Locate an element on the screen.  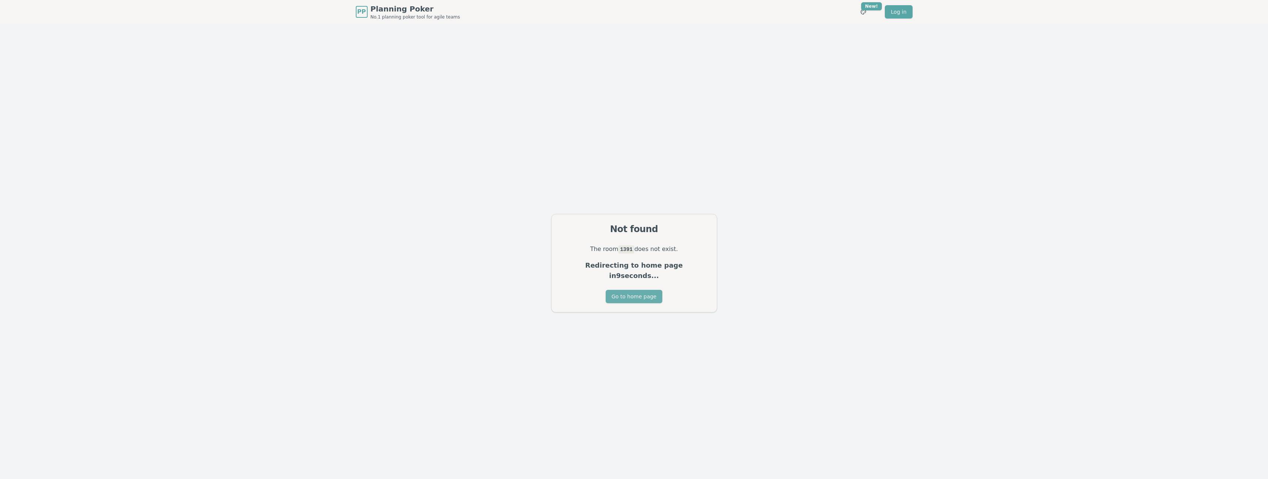
button: Go to home page is located at coordinates (634, 297).